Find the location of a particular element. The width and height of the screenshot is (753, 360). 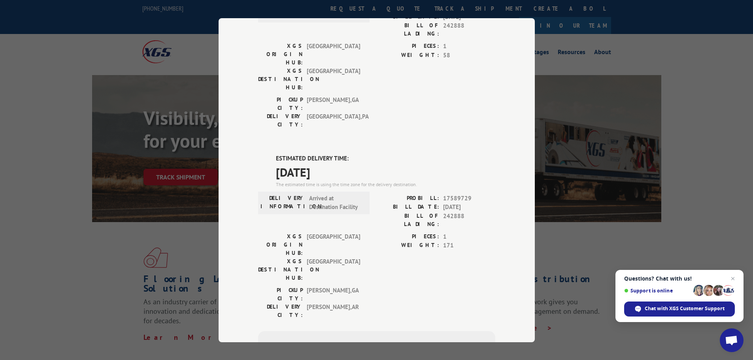

span: 17589729 is located at coordinates (469, 198).